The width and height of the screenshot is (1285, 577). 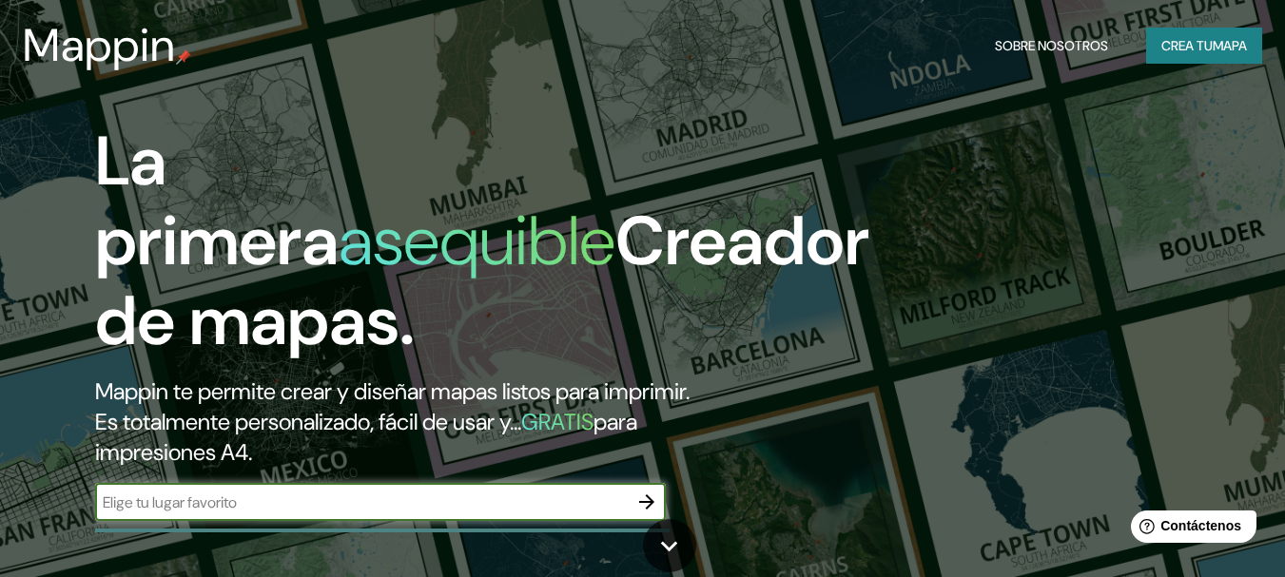 What do you see at coordinates (308, 421) in the screenshot?
I see `font: Es totalmente personalizado, fácil de usar y...` at bounding box center [308, 421].